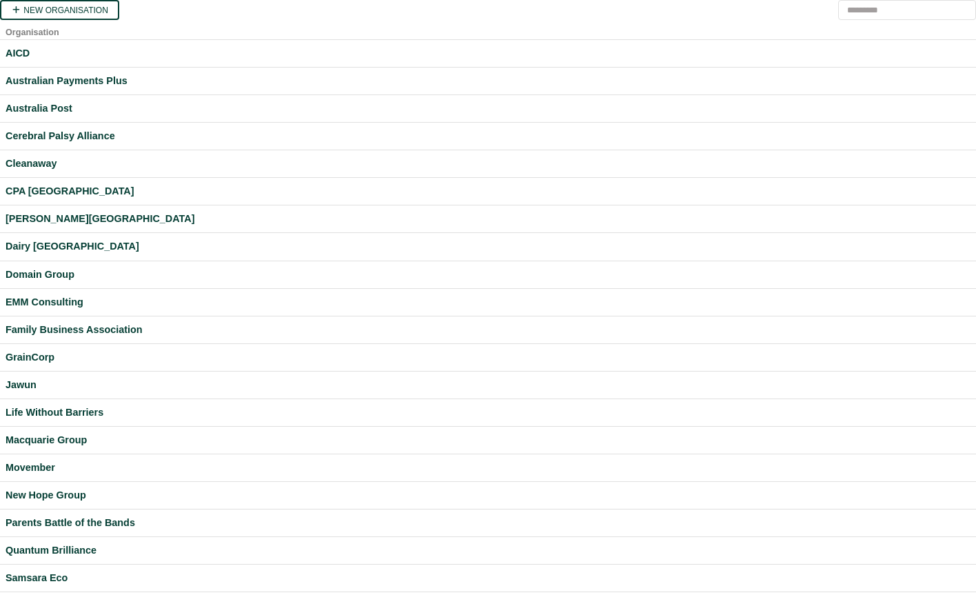  What do you see at coordinates (488, 108) in the screenshot?
I see `a: Australia Post` at bounding box center [488, 108].